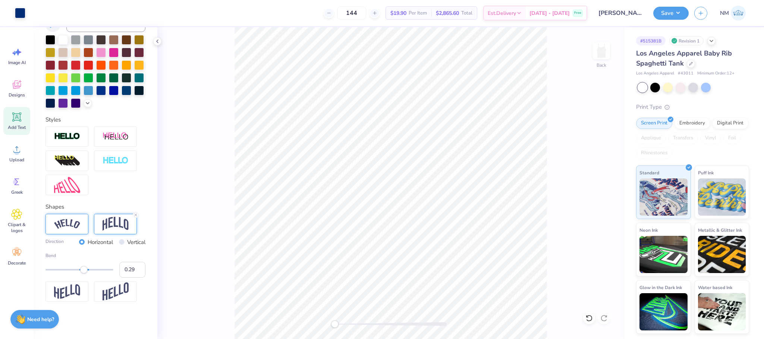  What do you see at coordinates (722, 312) in the screenshot?
I see `img: Water based Ink` at bounding box center [722, 312].